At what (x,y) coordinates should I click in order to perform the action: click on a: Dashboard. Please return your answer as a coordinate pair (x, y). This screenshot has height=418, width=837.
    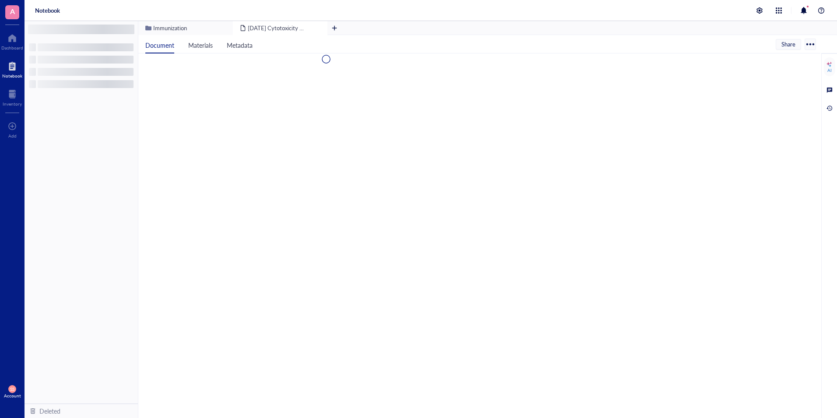
    Looking at the image, I should click on (12, 41).